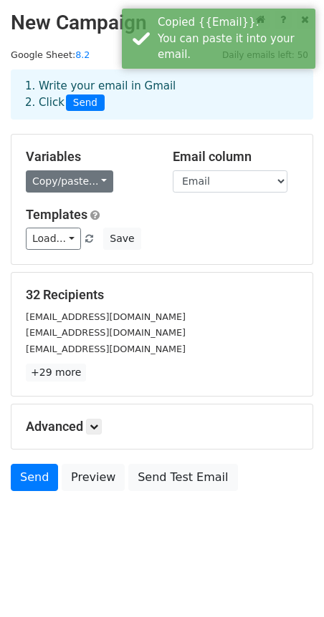 The width and height of the screenshot is (324, 617). I want to click on h5: 32 Recipients, so click(162, 295).